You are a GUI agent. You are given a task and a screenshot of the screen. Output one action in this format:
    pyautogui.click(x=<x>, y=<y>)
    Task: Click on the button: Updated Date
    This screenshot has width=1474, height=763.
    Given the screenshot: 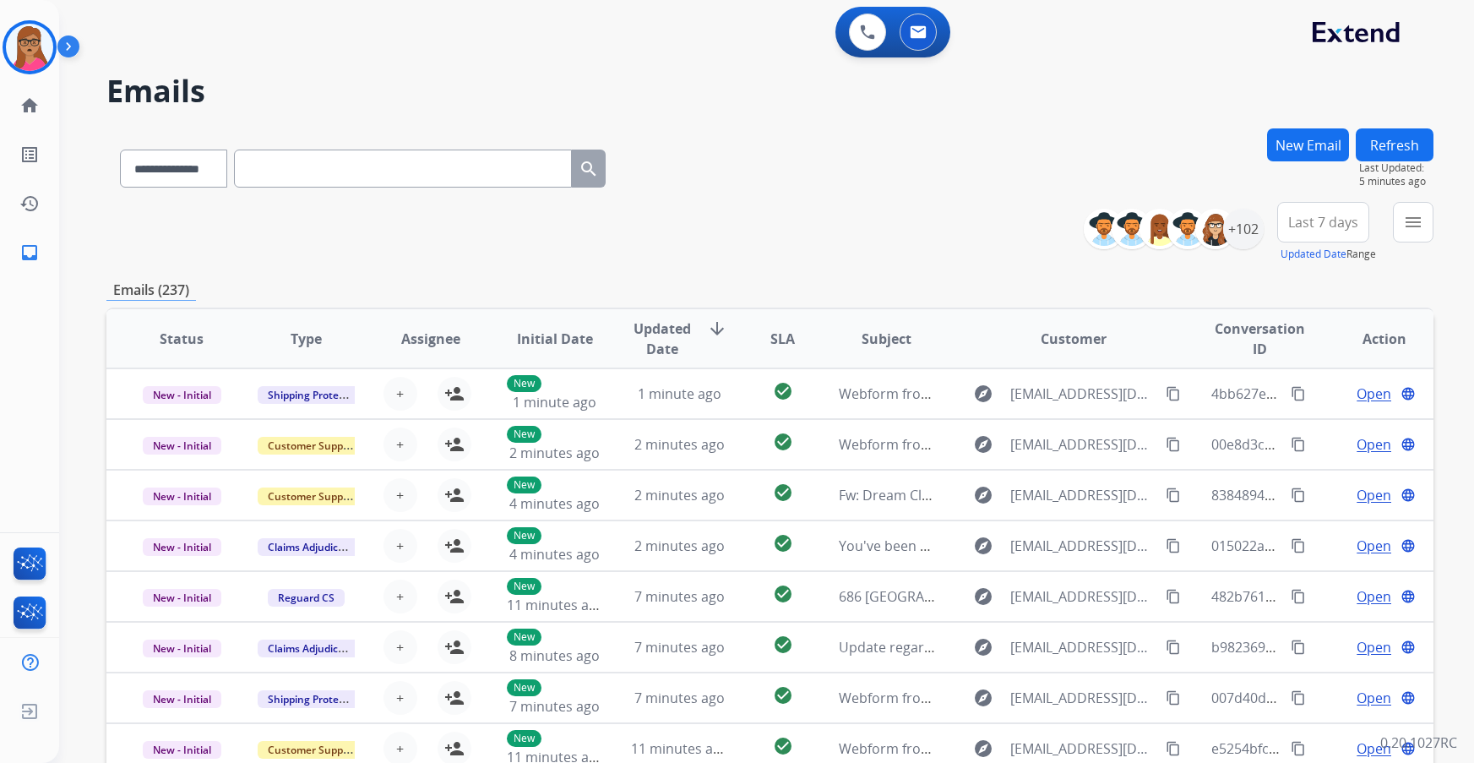 What is the action you would take?
    pyautogui.click(x=1314, y=254)
    